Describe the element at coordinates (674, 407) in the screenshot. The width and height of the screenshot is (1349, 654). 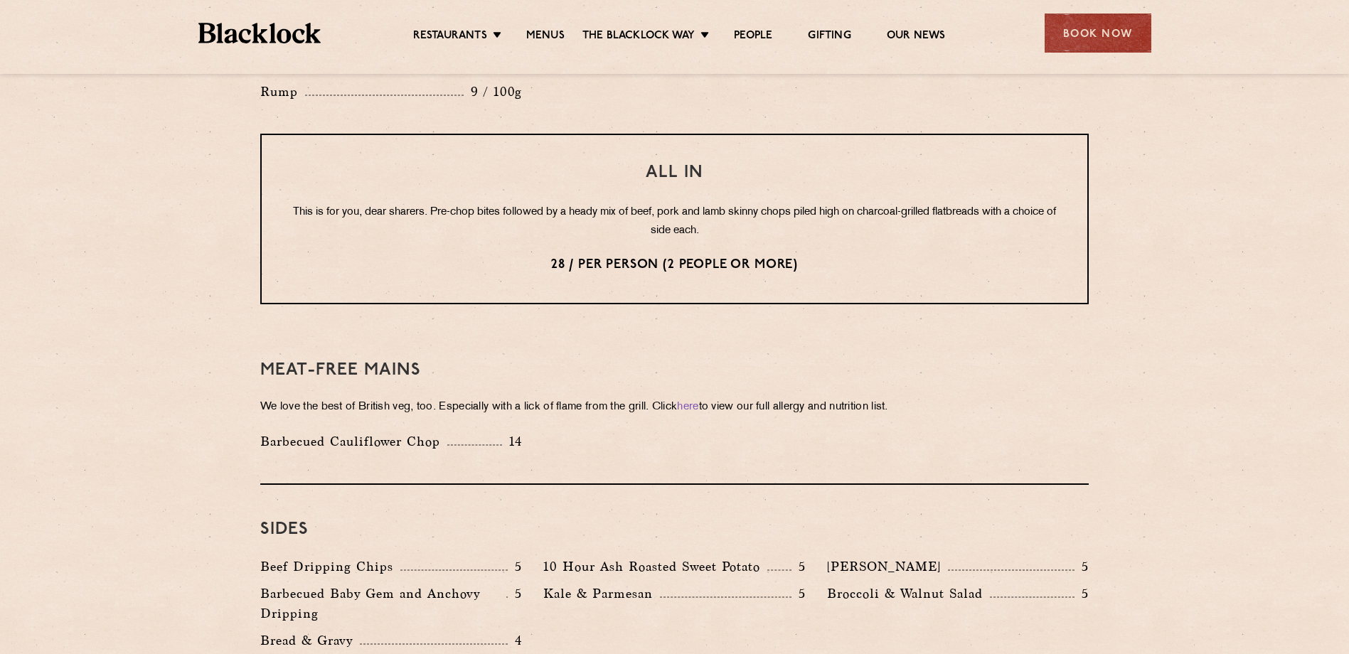
I see `p: We love the best of British veg, too. Especially with a lick of flame from the grill. Click to vi...` at that location.